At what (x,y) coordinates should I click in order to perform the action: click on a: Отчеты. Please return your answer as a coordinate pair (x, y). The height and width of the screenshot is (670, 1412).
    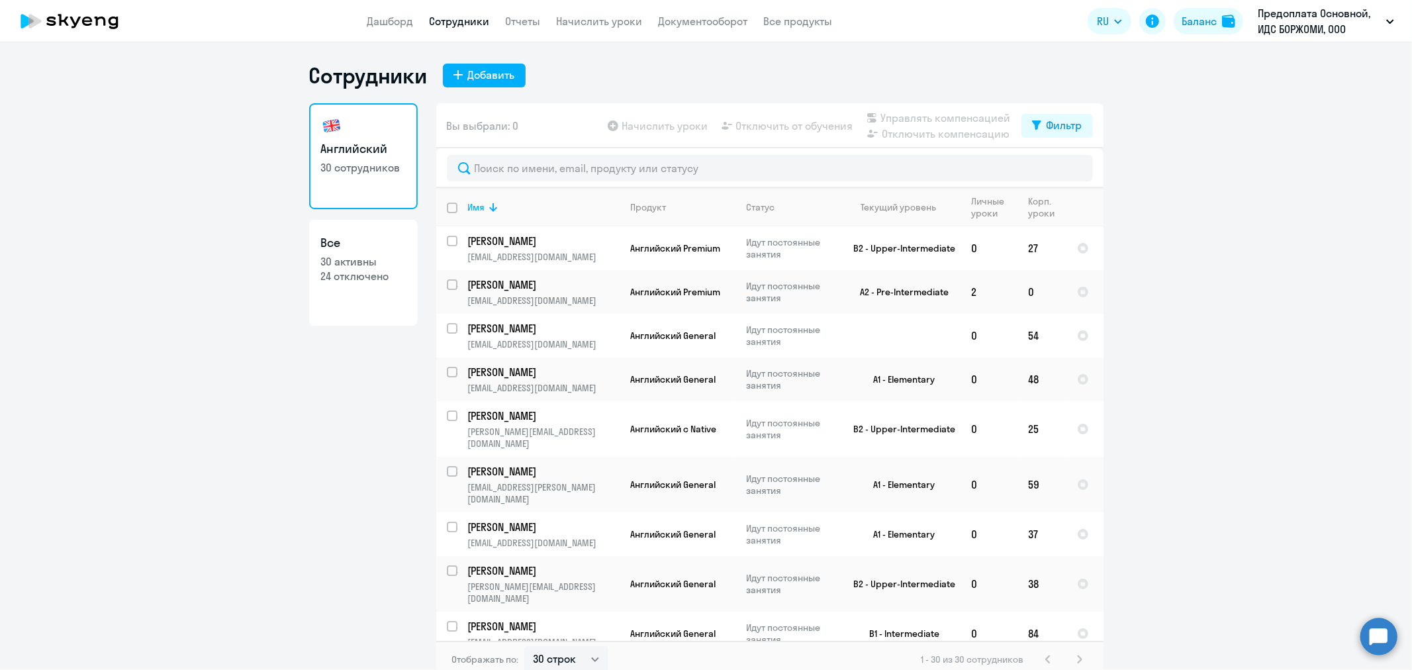
    Looking at the image, I should click on (523, 21).